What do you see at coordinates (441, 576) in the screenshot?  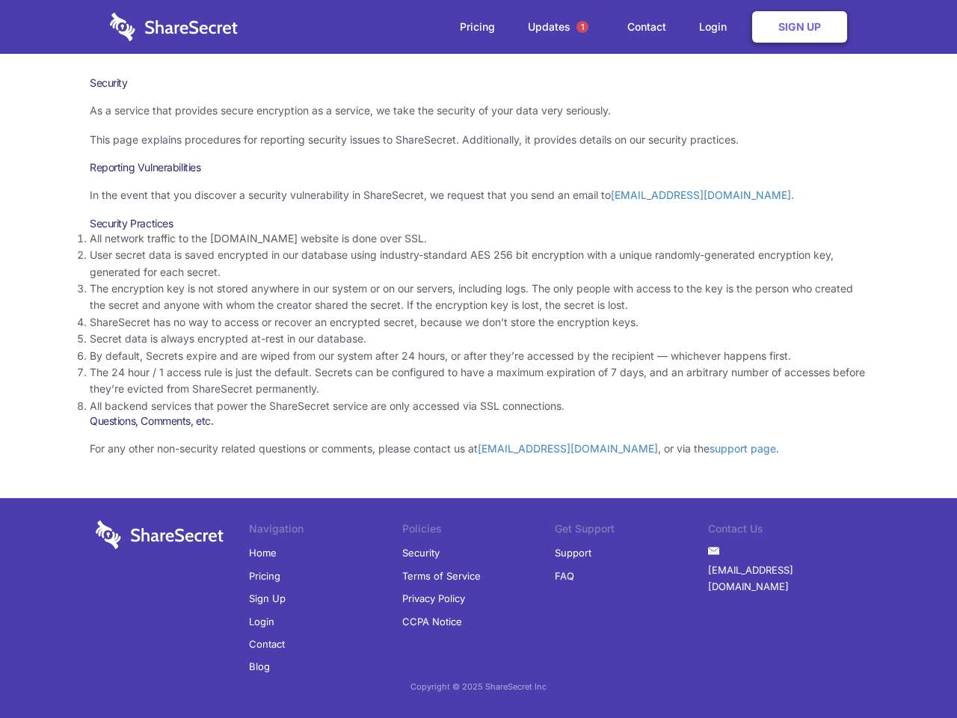 I see `a: Terms of Service` at bounding box center [441, 576].